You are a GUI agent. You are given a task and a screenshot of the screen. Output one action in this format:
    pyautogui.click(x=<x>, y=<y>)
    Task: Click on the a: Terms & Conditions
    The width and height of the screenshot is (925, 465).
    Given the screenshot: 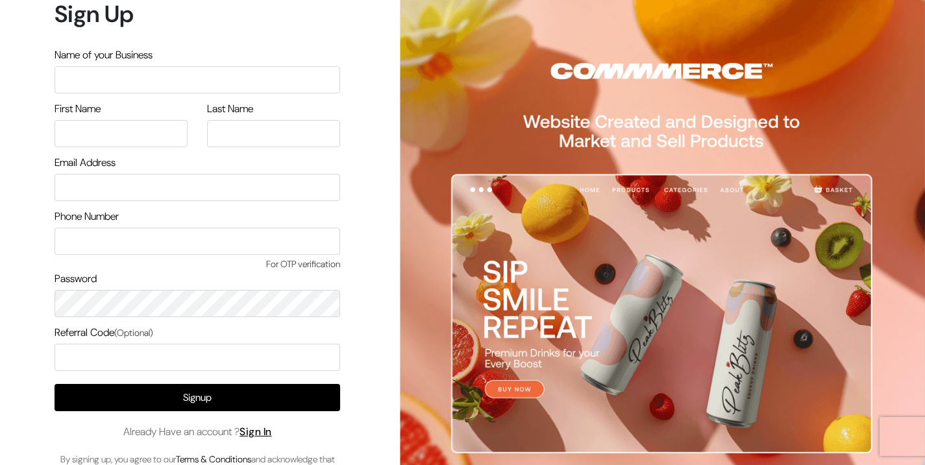 What is the action you would take?
    pyautogui.click(x=213, y=459)
    